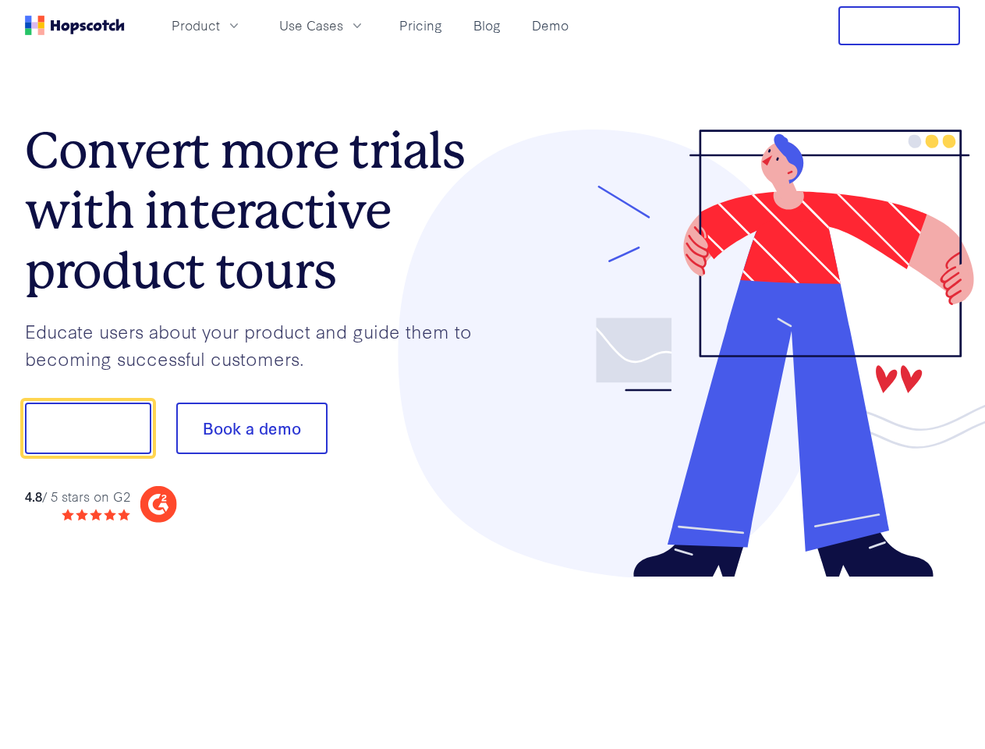 Image resolution: width=985 pixels, height=749 pixels. I want to click on button: Show me!, so click(88, 428).